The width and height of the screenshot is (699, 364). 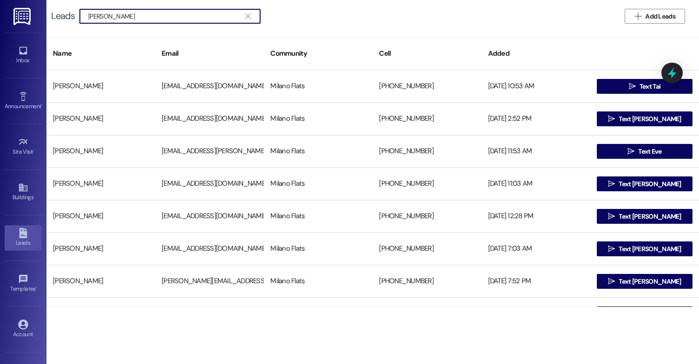 What do you see at coordinates (164, 16) in the screenshot?
I see `input: Search name/email/community (quotes for exact match e.g. "John Smith")` at bounding box center [164, 16].